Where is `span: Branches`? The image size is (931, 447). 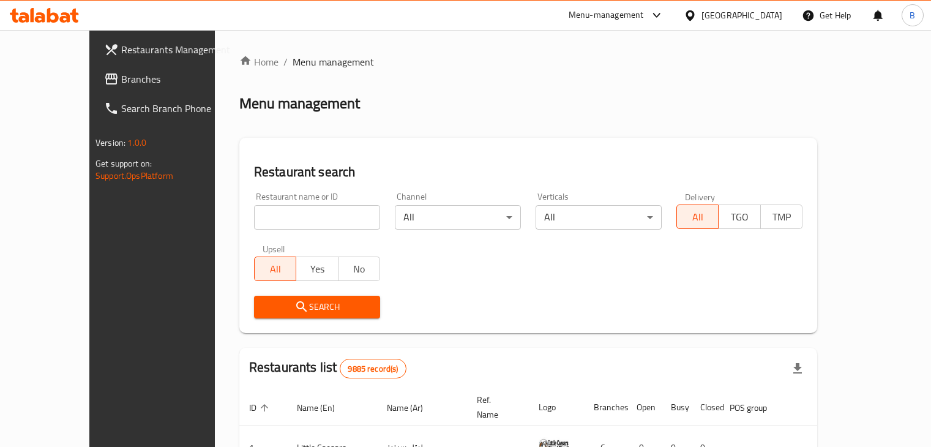
span: Branches is located at coordinates (178, 79).